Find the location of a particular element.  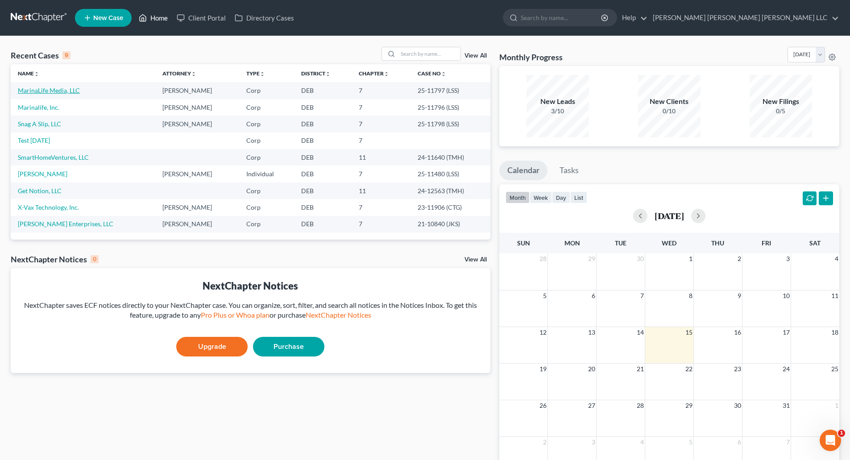

span: 7 is located at coordinates (788, 442).